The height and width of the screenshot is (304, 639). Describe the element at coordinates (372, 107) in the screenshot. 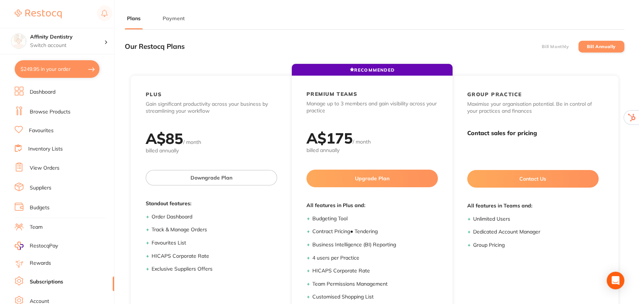

I see `p: Manage up to 3 members and gain visibility across your practice` at that location.